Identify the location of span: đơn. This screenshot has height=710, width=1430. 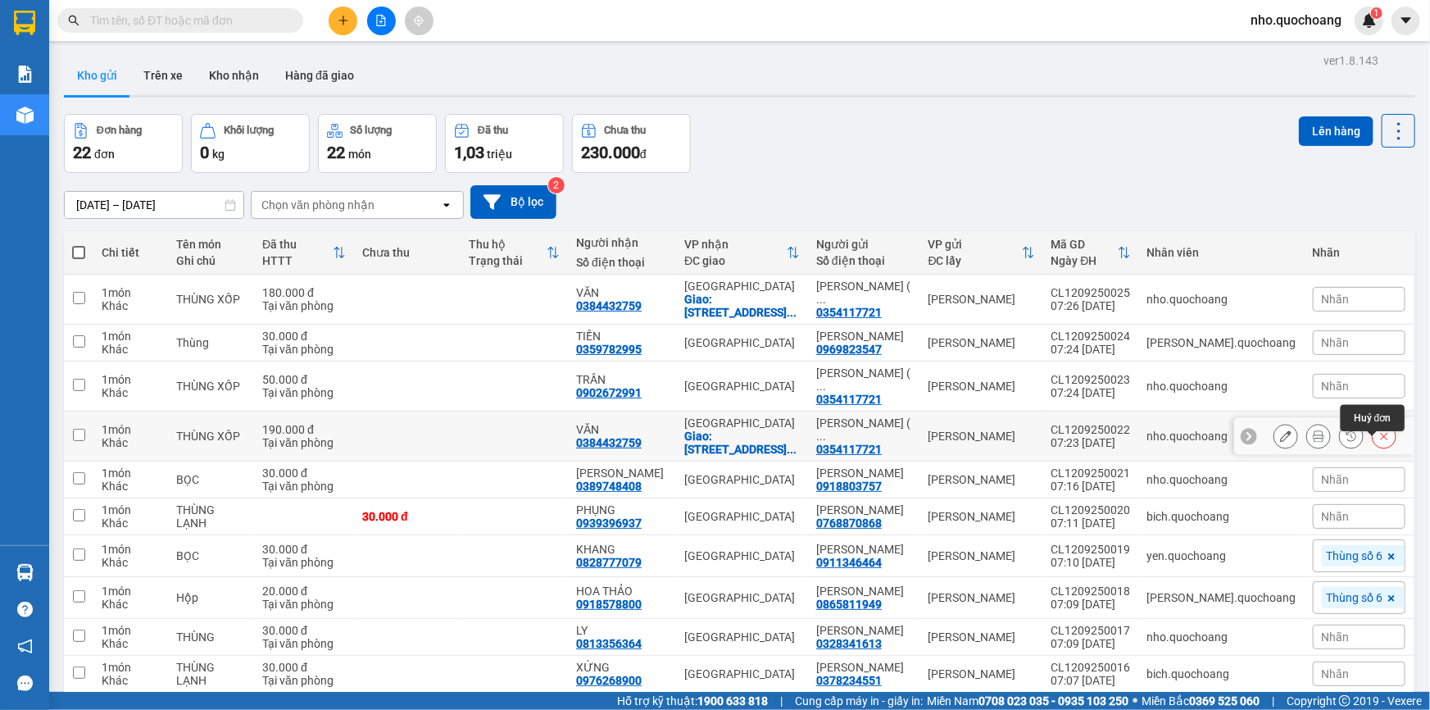
(104, 154).